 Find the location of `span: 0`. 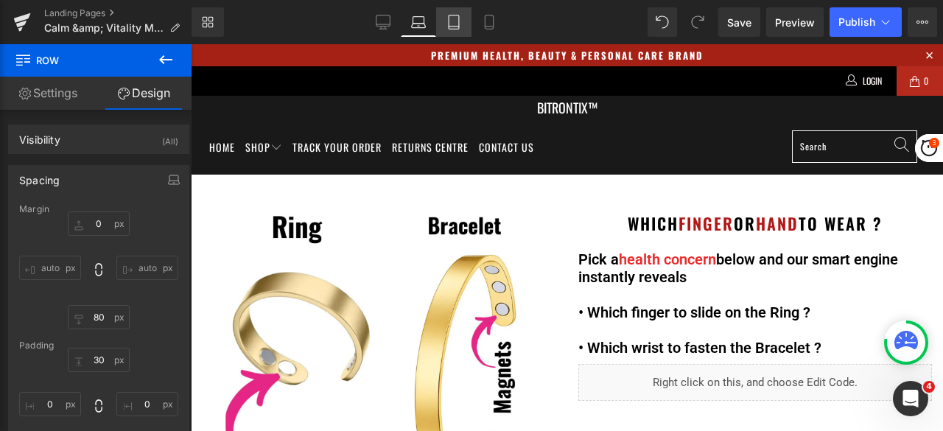

span: 0 is located at coordinates (735, 37).